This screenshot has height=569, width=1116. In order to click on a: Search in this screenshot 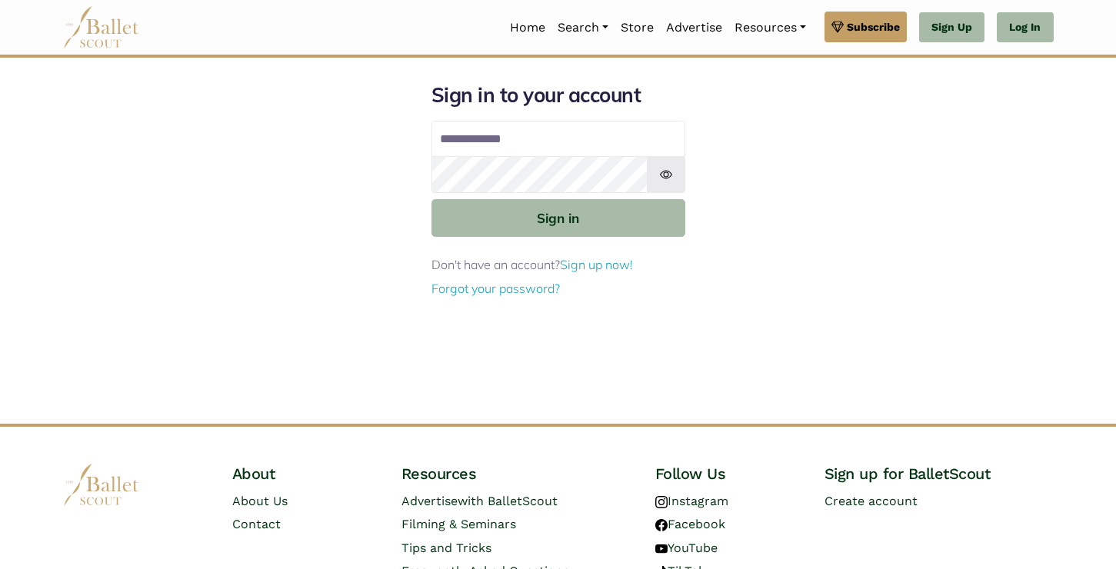, I will do `click(583, 28)`.